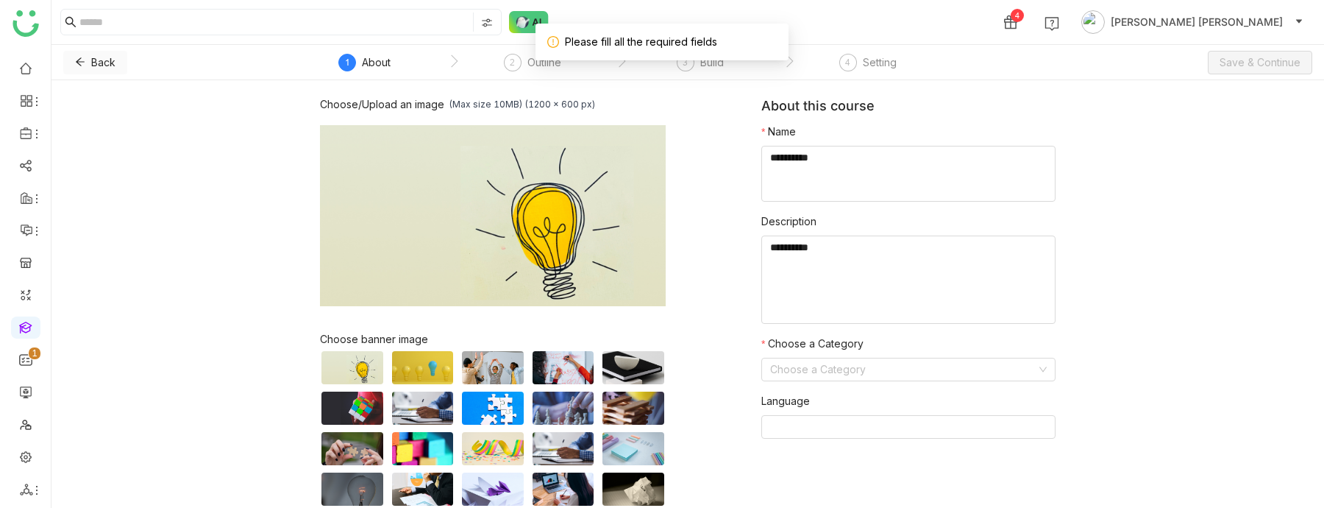 The height and width of the screenshot is (508, 1324). I want to click on div: About, so click(376, 63).